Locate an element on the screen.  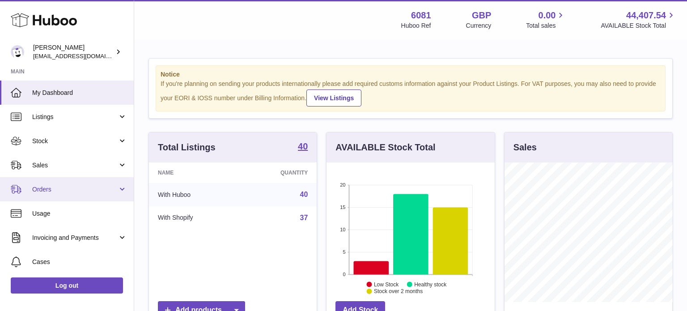
span: Usage is located at coordinates (80, 213).